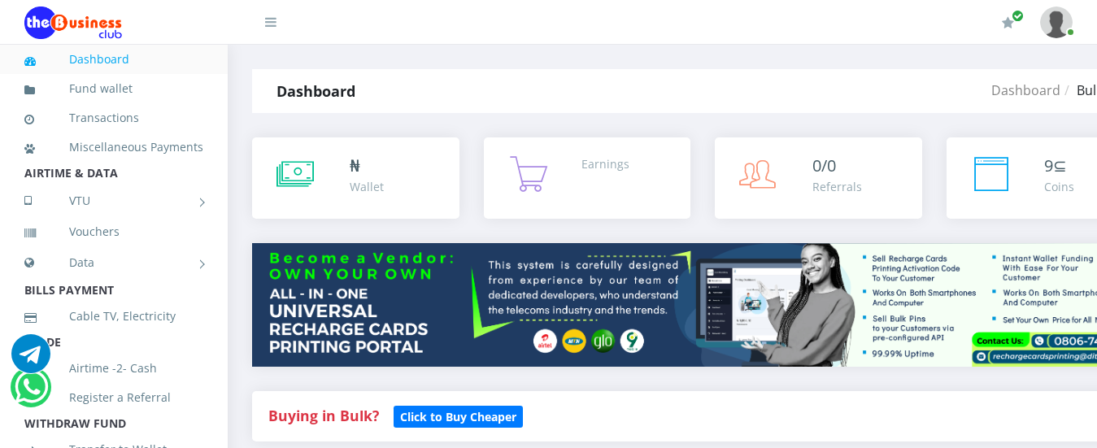 The image size is (1097, 448). Describe the element at coordinates (114, 316) in the screenshot. I see `a: Cable TV, Electricity` at that location.